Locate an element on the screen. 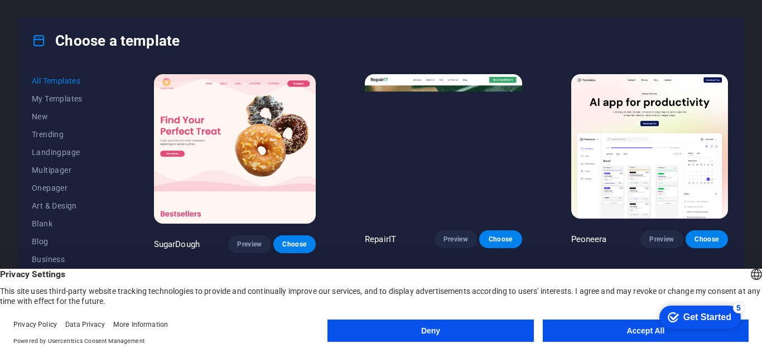 This screenshot has height=353, width=762. div: Get Started 5 items remaining, 0% complete is located at coordinates (50, 17).